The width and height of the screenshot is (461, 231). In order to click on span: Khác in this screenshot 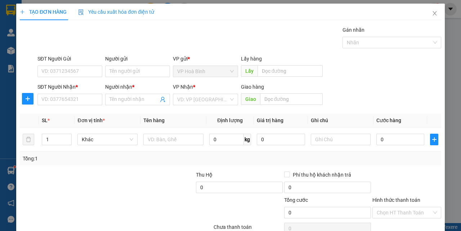, I will do `click(107, 139)`.